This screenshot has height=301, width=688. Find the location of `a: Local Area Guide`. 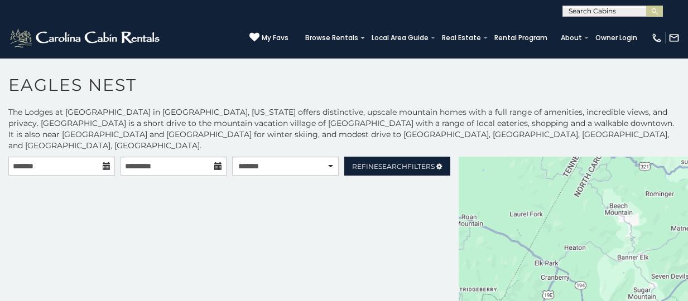

a: Local Area Guide is located at coordinates (400, 38).